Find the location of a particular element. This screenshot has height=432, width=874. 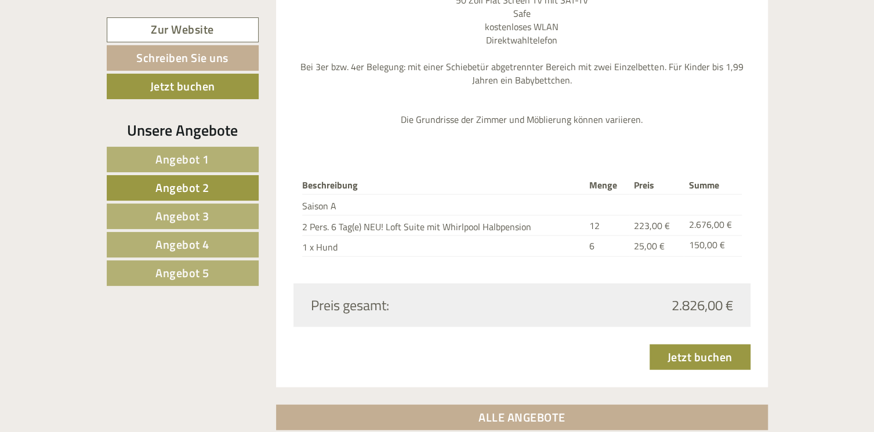

a: Schreiben Sie uns is located at coordinates (183, 58).